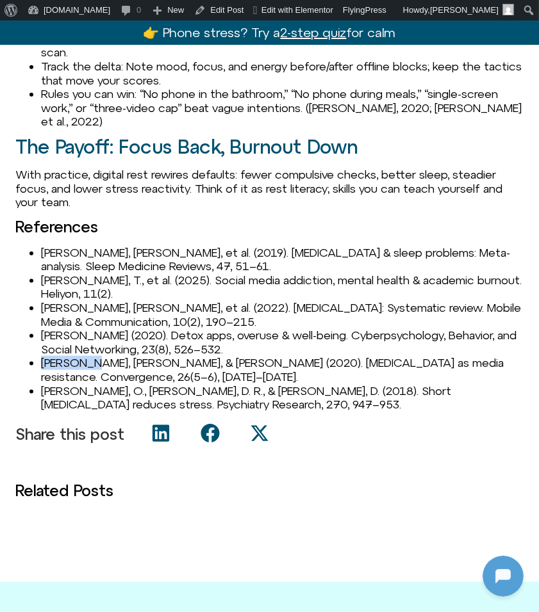 Image resolution: width=539 pixels, height=612 pixels. What do you see at coordinates (282, 108) in the screenshot?
I see `li: Rules you can win: “No phone in the bathroom,” “No phone during meals,” “single-screen work,” or ...` at bounding box center [282, 108].